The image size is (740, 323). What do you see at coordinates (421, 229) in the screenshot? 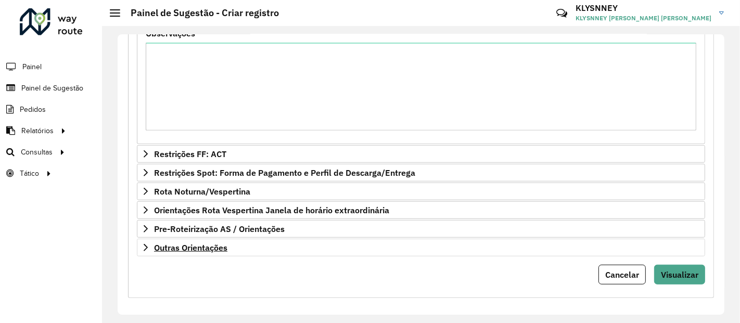
I see `a: Pre-Roteirização AS / Orientações` at bounding box center [421, 229].